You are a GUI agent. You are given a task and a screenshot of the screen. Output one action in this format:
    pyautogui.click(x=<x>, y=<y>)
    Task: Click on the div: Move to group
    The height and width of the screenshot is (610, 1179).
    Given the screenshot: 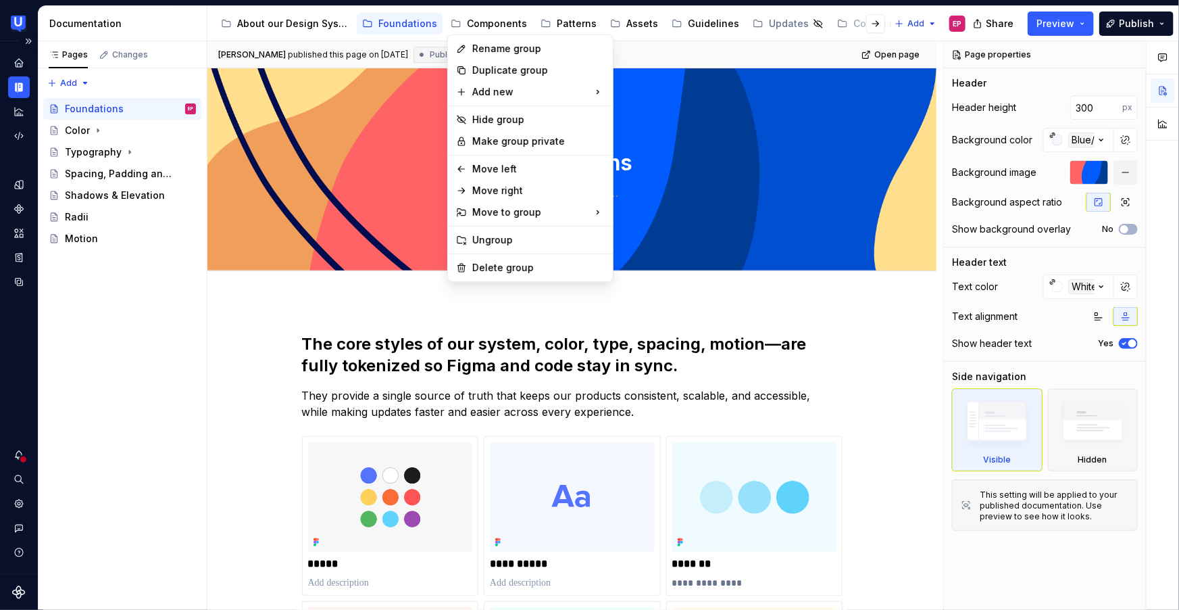 What is the action you would take?
    pyautogui.click(x=531, y=212)
    